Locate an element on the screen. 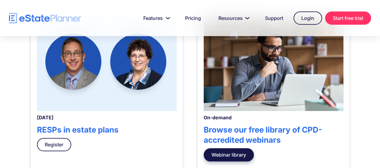 The width and height of the screenshot is (380, 168). a: Start free trial is located at coordinates (348, 18).